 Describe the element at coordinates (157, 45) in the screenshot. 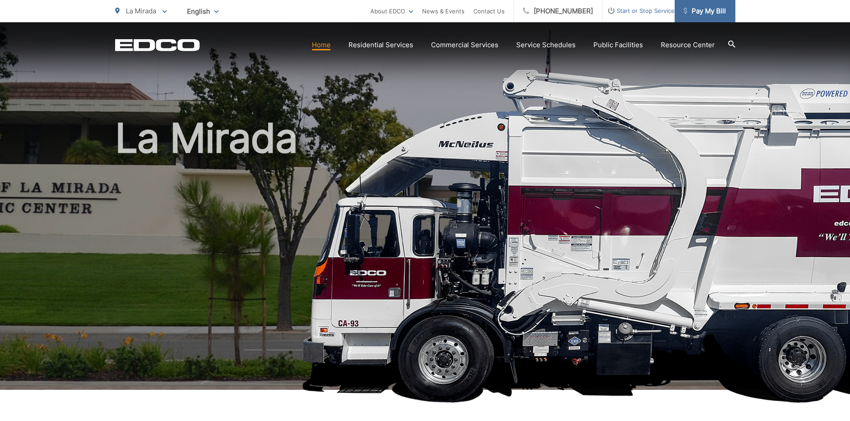

I see `a: EDCD logo. Return to the homepage.` at that location.